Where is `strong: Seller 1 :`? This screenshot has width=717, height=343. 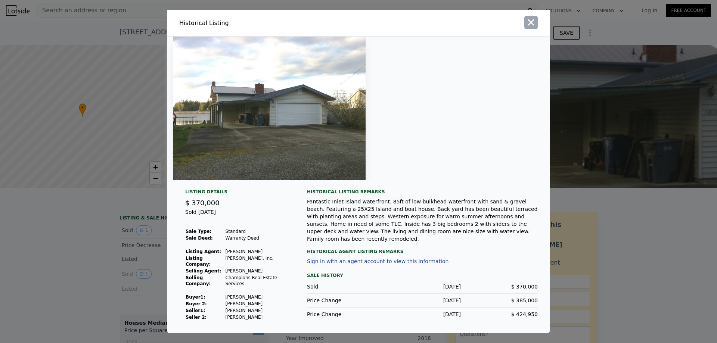 strong: Seller 1 : is located at coordinates (195, 311).